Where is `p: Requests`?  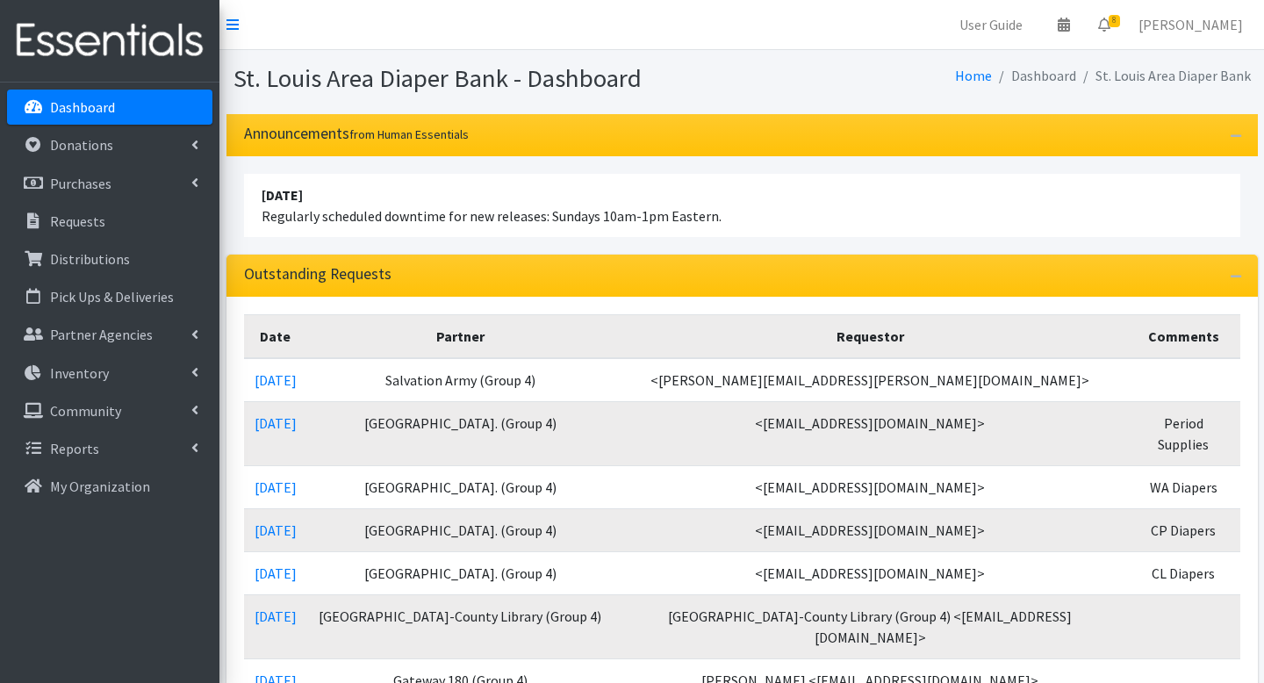 p: Requests is located at coordinates (77, 221).